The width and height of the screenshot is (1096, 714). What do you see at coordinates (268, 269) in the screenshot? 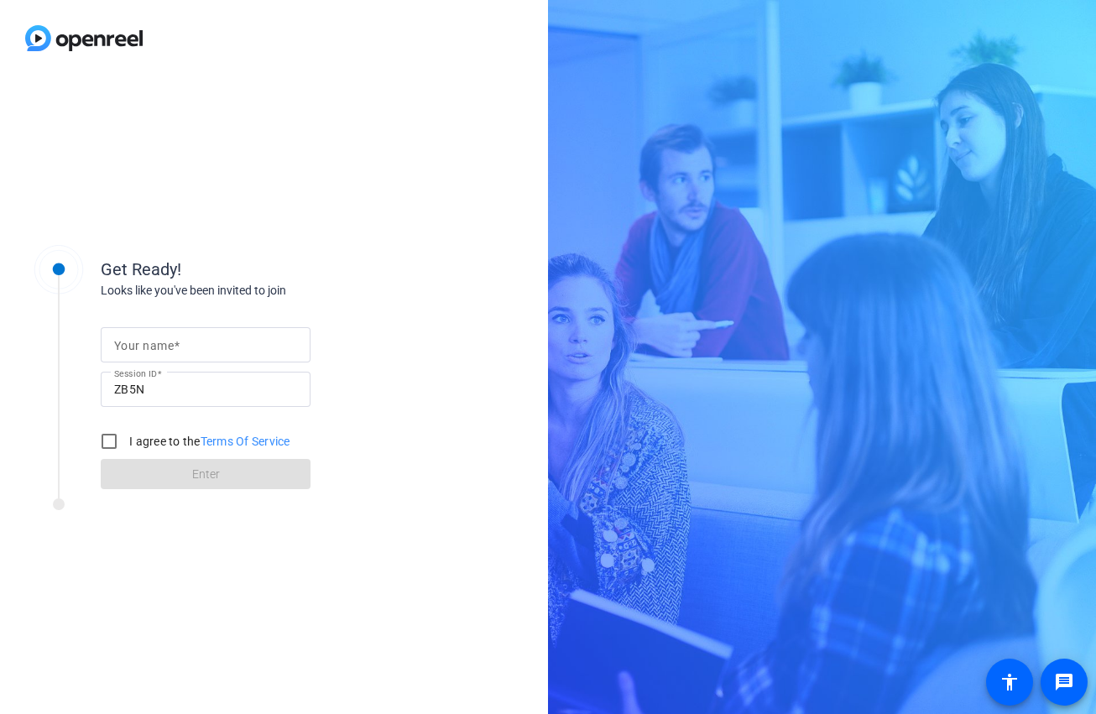
I see `div: Get Ready!` at bounding box center [268, 269].